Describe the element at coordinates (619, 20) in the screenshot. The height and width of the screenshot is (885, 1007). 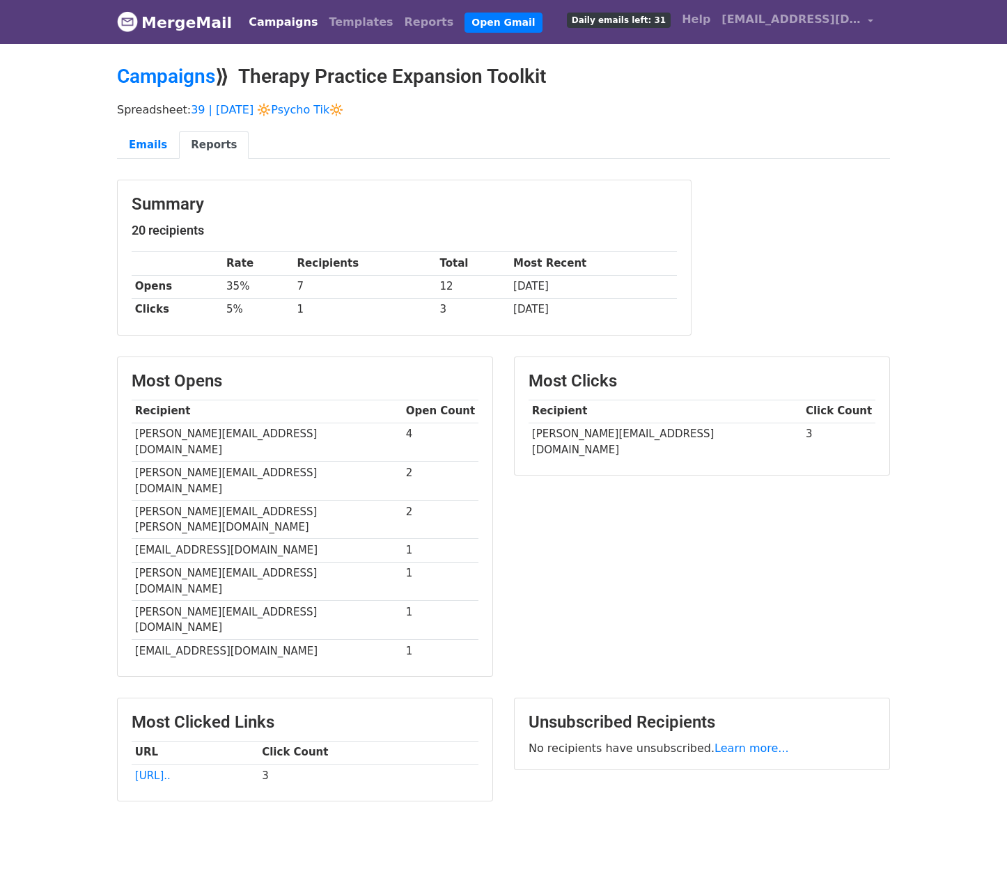
I see `span: Daily emails left: 31` at that location.